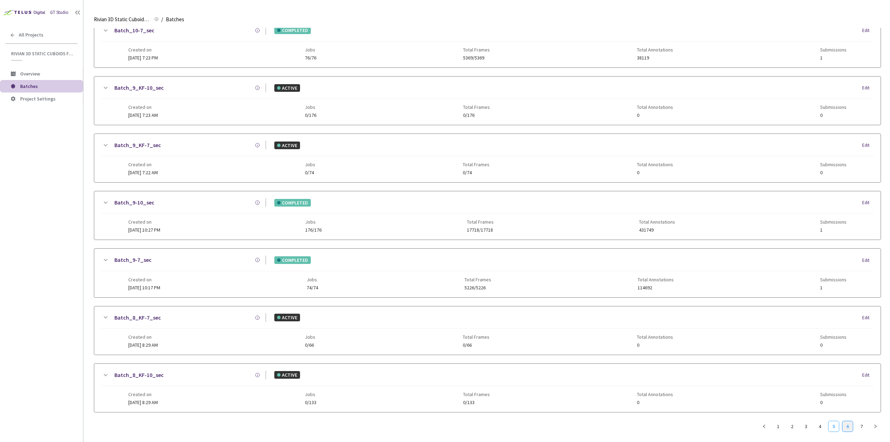  I want to click on a: 4, so click(820, 426).